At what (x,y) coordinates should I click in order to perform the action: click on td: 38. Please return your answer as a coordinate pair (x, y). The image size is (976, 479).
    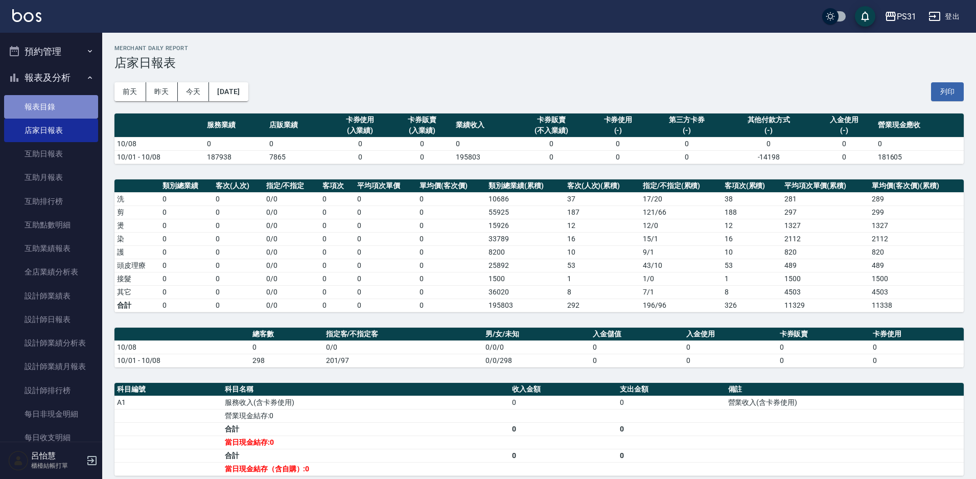
    Looking at the image, I should click on (751, 199).